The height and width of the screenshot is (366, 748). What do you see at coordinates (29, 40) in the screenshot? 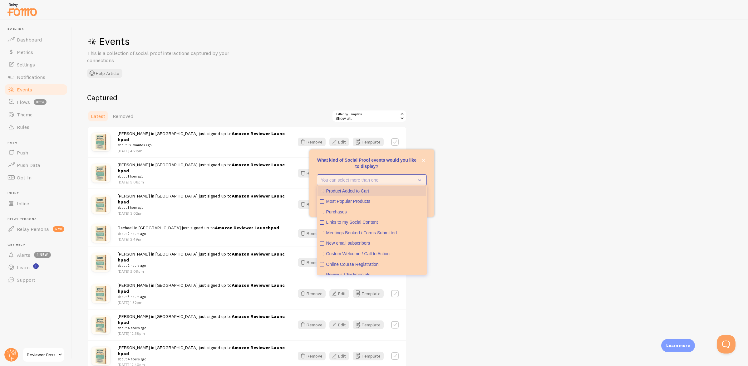
I see `span: Dashboard` at bounding box center [29, 40].